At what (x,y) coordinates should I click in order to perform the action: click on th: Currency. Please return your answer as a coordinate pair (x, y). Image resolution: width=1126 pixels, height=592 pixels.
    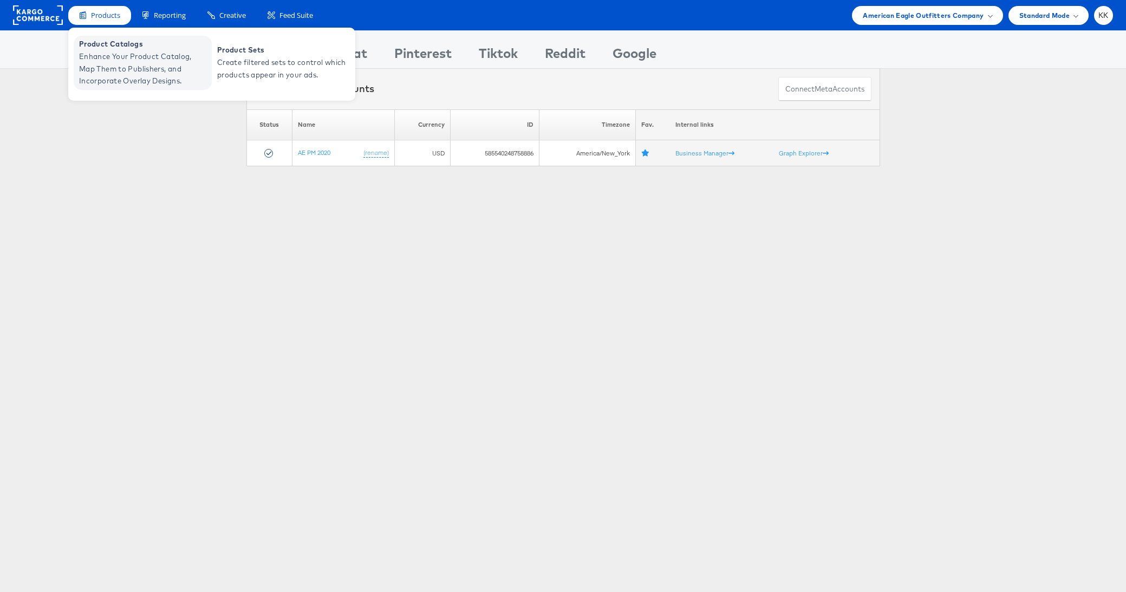
    Looking at the image, I should click on (422, 125).